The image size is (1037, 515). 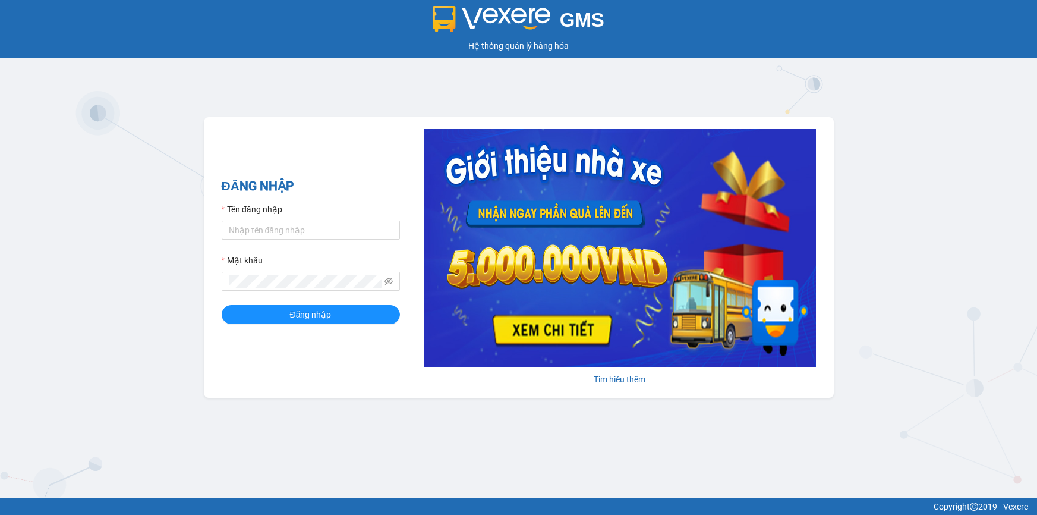 What do you see at coordinates (974, 506) in the screenshot?
I see `span: copyright` at bounding box center [974, 506].